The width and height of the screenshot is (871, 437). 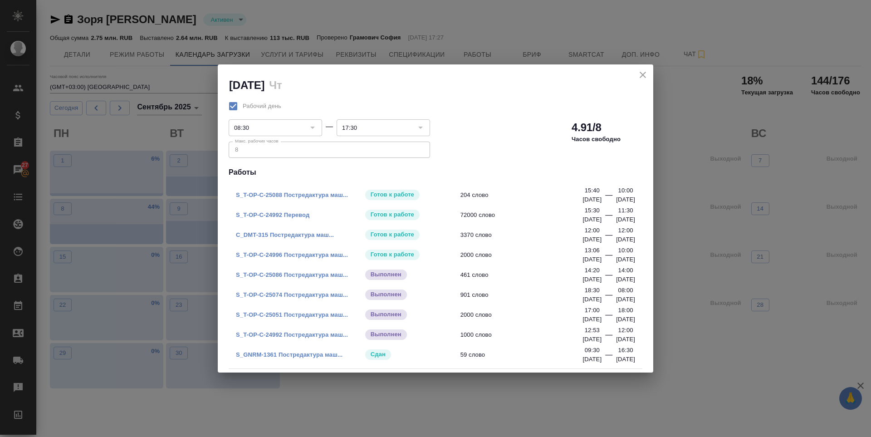 I want to click on p: 14:20, so click(x=592, y=270).